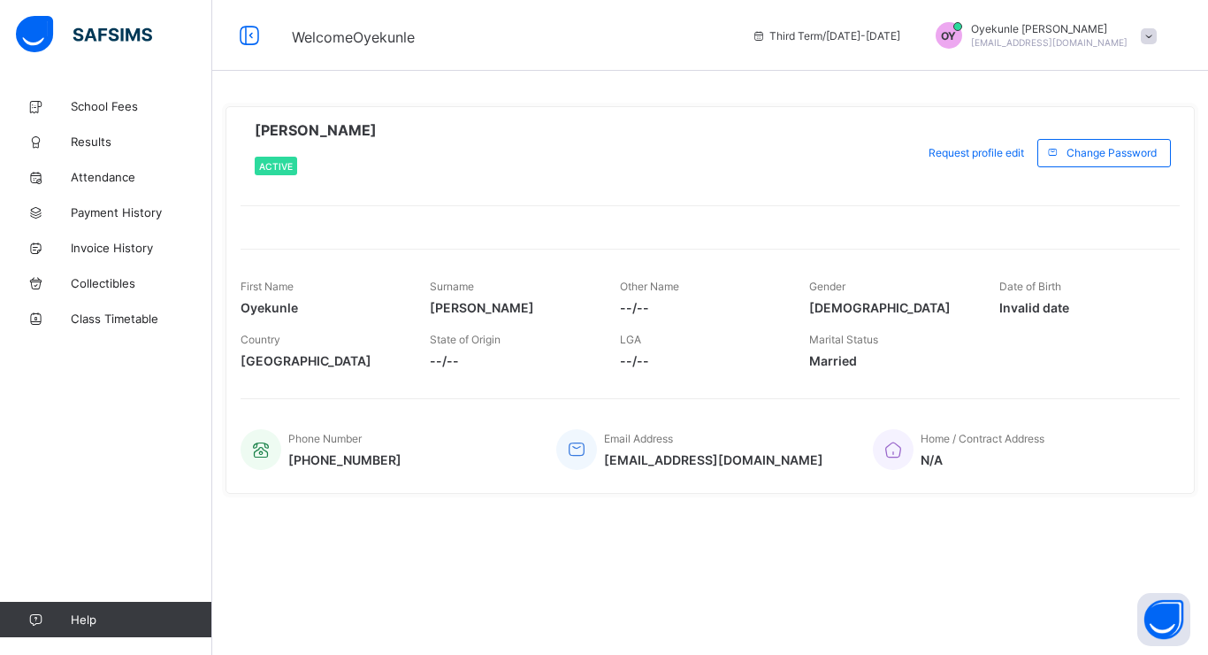  Describe the element at coordinates (827, 286) in the screenshot. I see `span: Gender` at that location.